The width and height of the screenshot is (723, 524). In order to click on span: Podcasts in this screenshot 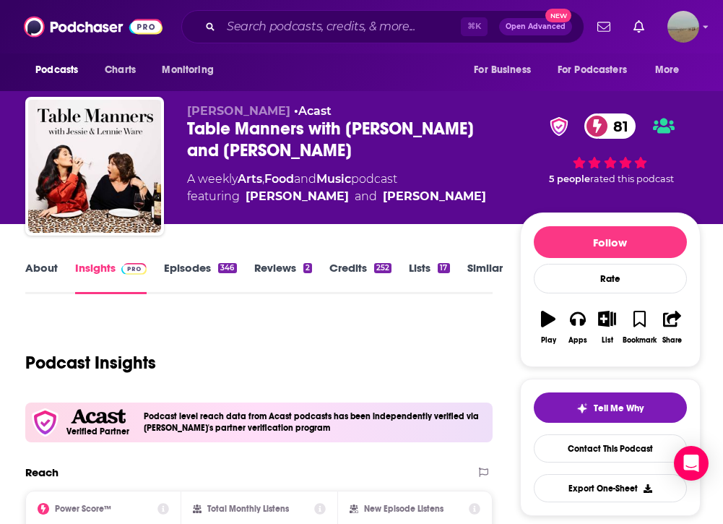, I will do `click(56, 70)`.